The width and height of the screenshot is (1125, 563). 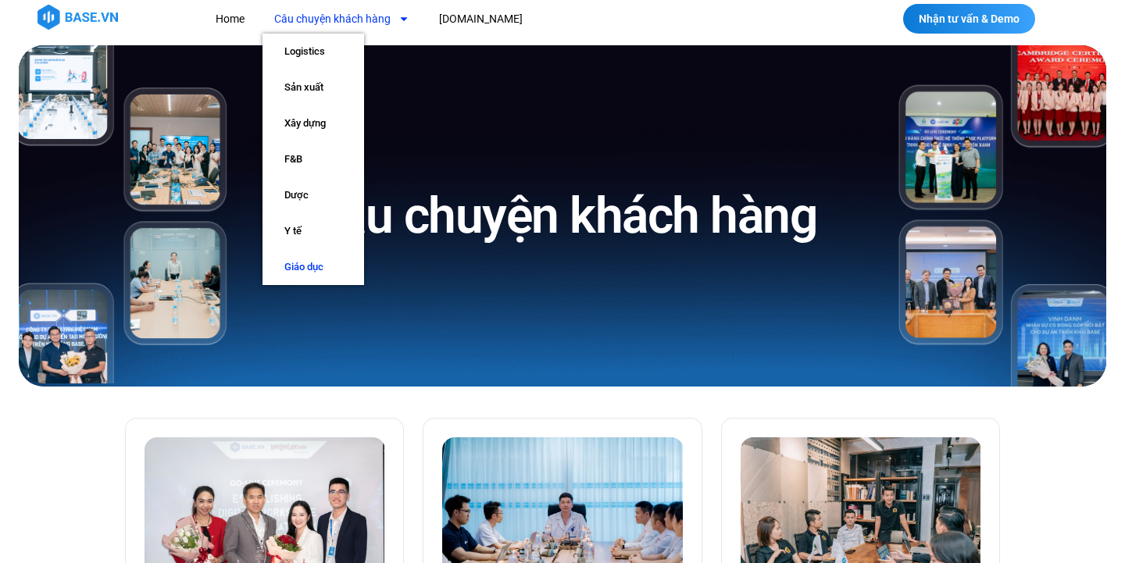 What do you see at coordinates (313, 52) in the screenshot?
I see `a: Logistics` at bounding box center [313, 52].